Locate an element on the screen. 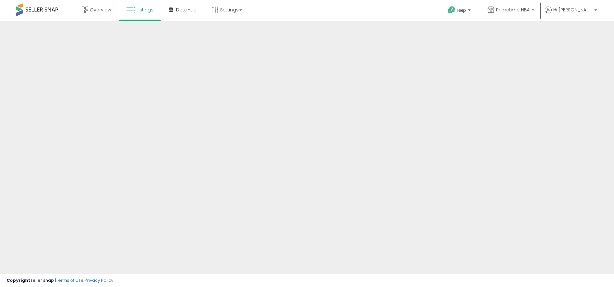  span: Help is located at coordinates (461, 10).